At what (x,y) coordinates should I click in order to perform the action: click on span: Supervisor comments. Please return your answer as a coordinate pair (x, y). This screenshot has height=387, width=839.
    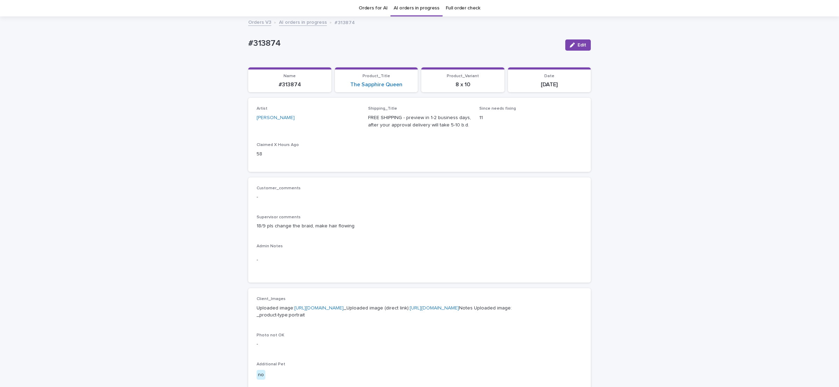
    Looking at the image, I should click on (278, 217).